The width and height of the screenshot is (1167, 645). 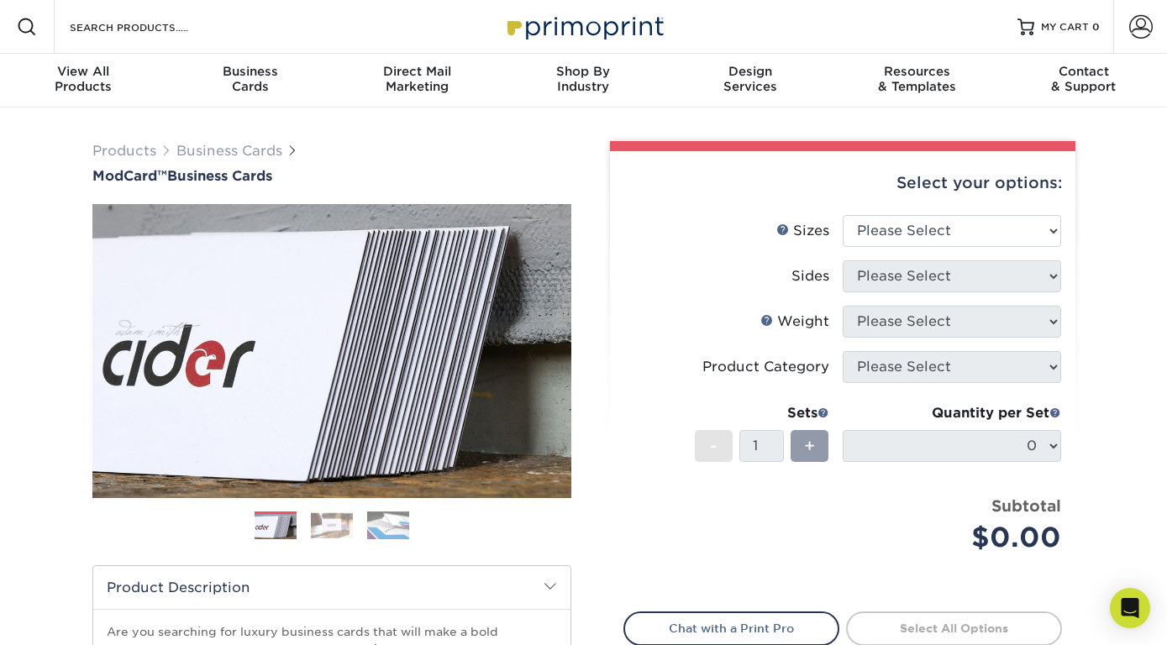 I want to click on span: MY CART, so click(x=1064, y=27).